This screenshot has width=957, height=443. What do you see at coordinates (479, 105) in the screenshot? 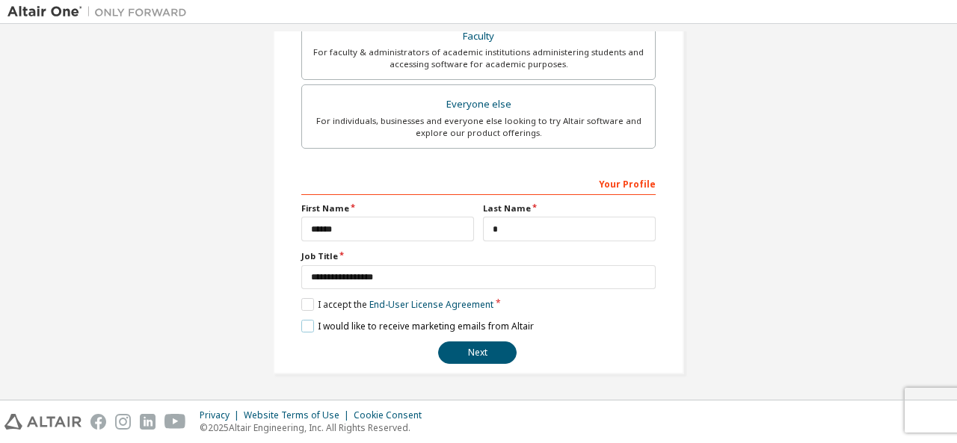
I see `div: Everyone else` at bounding box center [479, 105].